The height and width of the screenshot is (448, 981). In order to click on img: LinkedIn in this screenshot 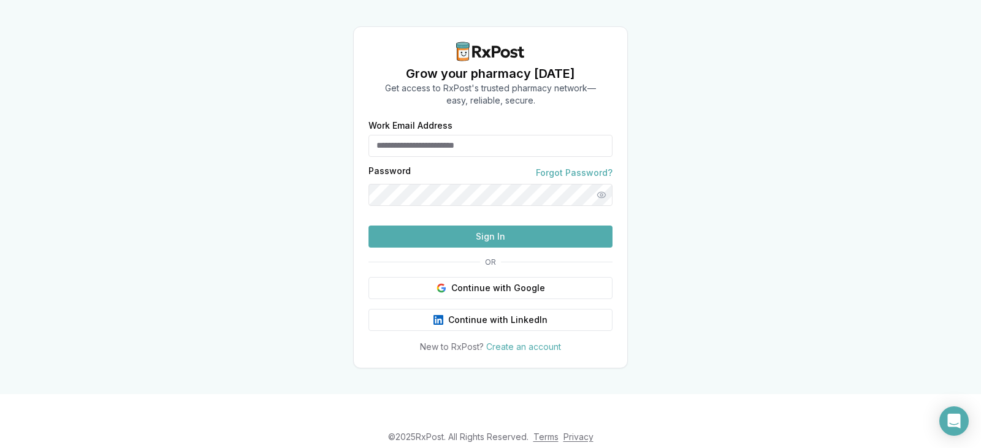, I will do `click(438, 320)`.